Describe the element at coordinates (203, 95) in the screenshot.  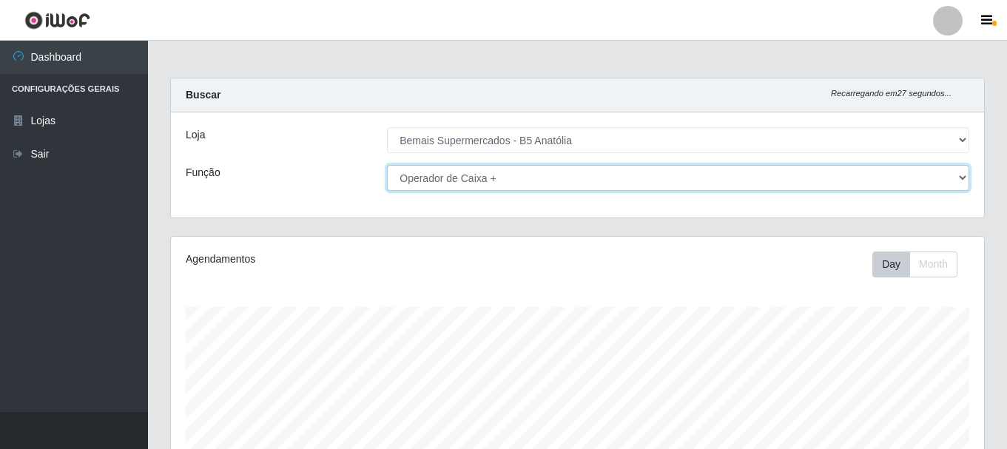
I see `strong: Buscar` at that location.